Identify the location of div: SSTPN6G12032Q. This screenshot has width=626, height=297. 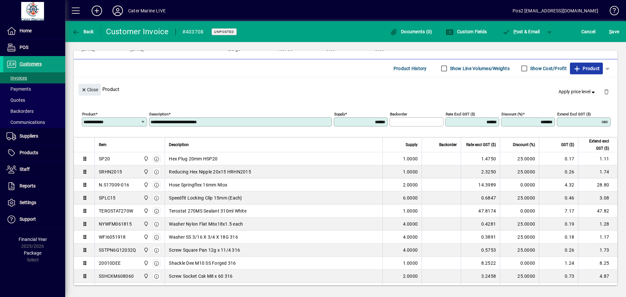
(117, 250).